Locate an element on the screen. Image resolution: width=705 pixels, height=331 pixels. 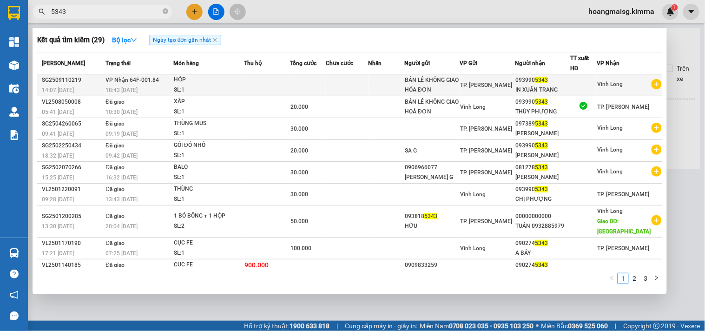
div: BÁN LẺ KHÔNG GIAO HÓA ĐƠN is located at coordinates (432, 85).